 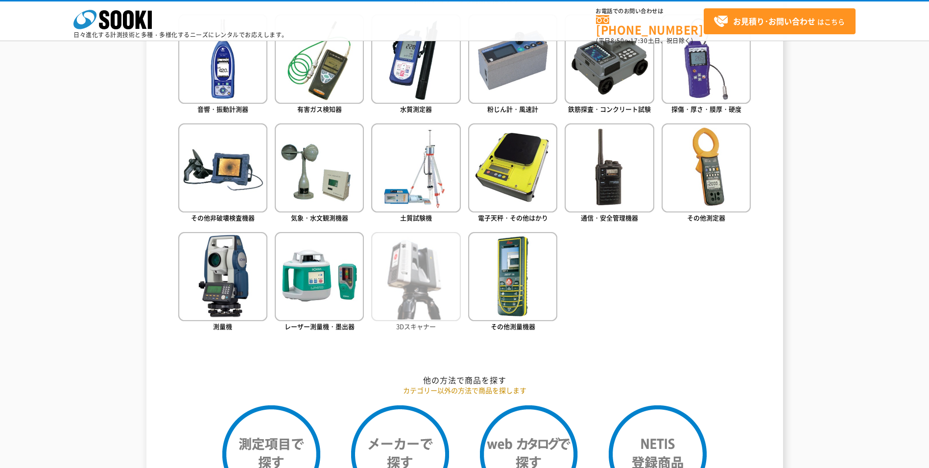 What do you see at coordinates (416, 65) in the screenshot?
I see `a: 水質測定器` at bounding box center [416, 65].